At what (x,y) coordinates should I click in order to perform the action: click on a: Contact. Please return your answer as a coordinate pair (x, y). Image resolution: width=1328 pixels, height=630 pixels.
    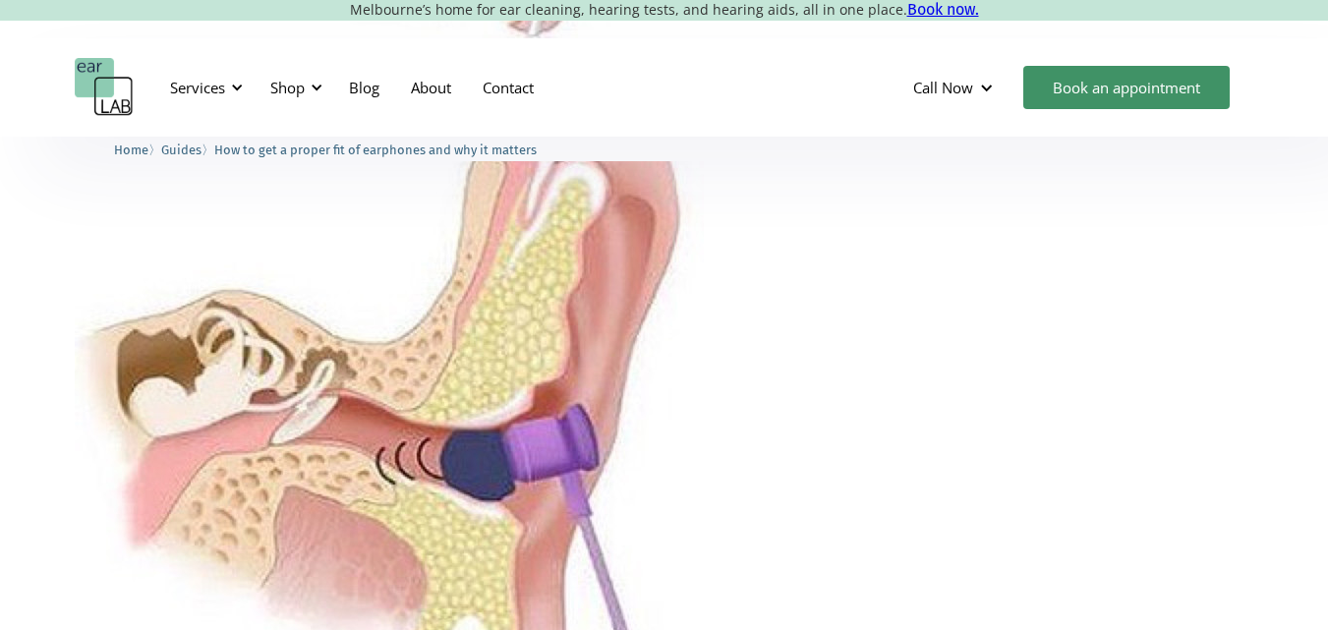
    Looking at the image, I should click on (508, 87).